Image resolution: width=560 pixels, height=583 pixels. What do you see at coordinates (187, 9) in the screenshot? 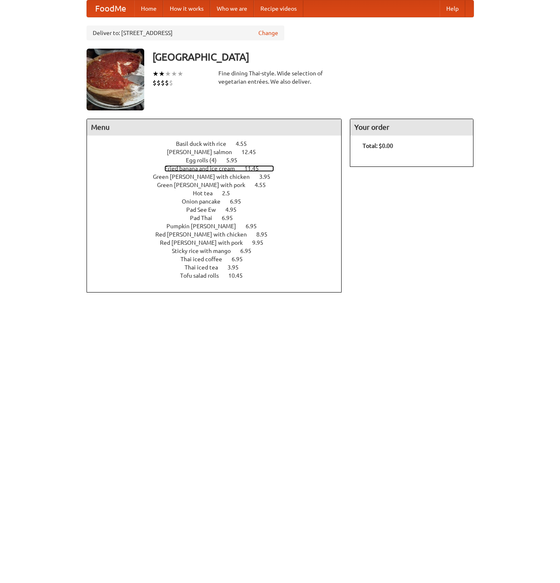
I see `a: How it works` at bounding box center [187, 9].